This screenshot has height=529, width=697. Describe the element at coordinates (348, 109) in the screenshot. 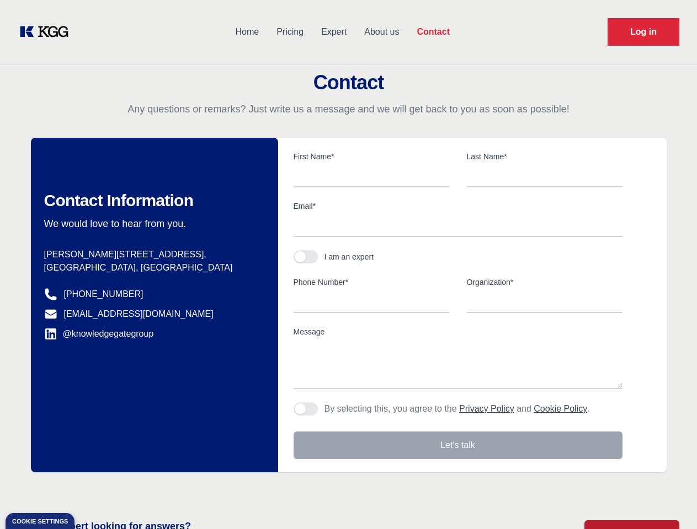

I see `p: Any questions or remarks? Just write us a message and we will get back to you as soon as possible!` at that location.